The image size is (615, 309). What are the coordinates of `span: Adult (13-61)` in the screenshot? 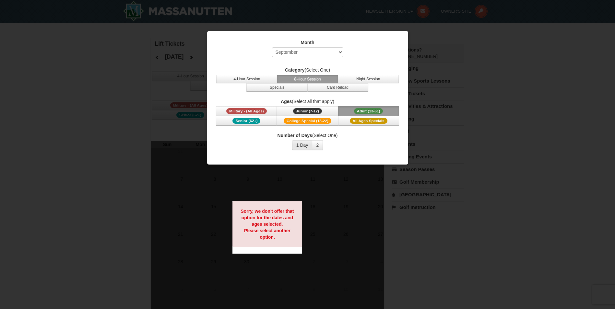 It's located at (369, 111).